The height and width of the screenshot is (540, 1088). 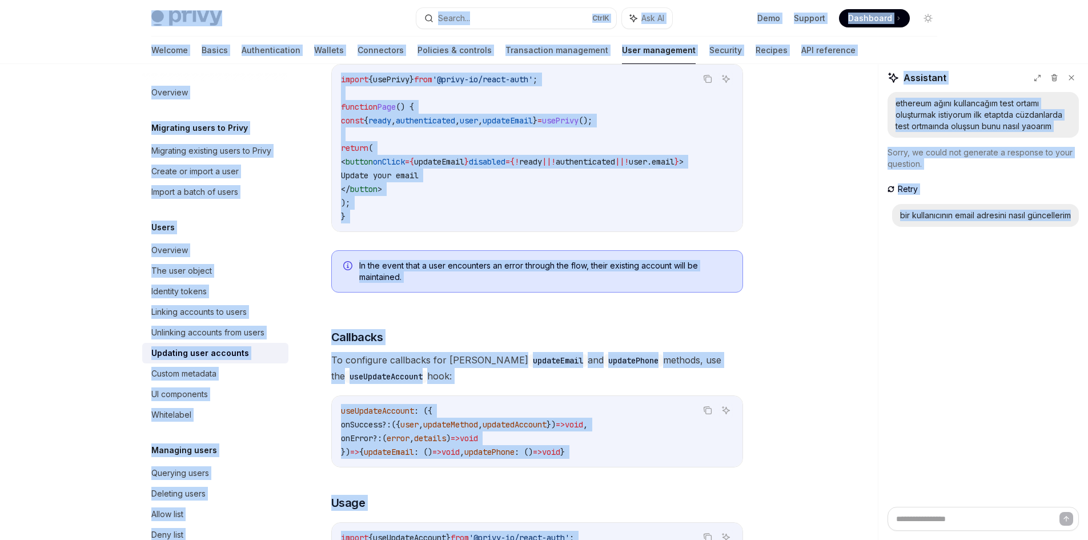 I want to click on a: Custom metadata, so click(x=215, y=373).